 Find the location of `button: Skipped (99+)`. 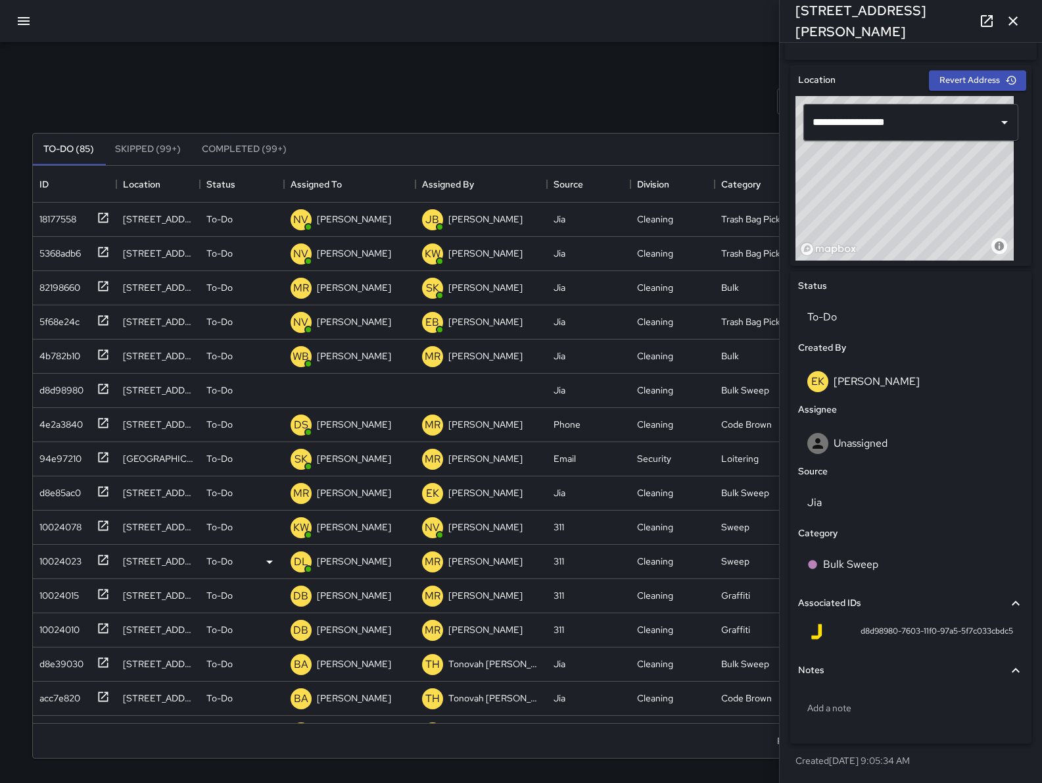

button: Skipped (99+) is located at coordinates (148, 149).